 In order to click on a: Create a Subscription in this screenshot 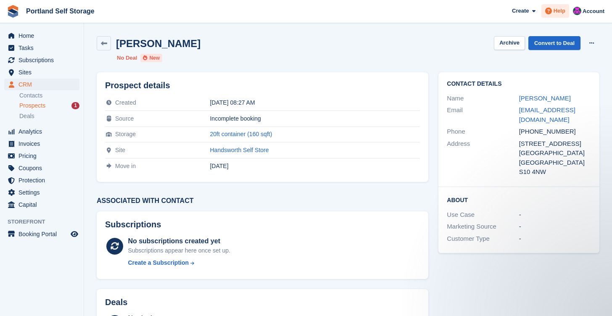, I will do `click(179, 263)`.